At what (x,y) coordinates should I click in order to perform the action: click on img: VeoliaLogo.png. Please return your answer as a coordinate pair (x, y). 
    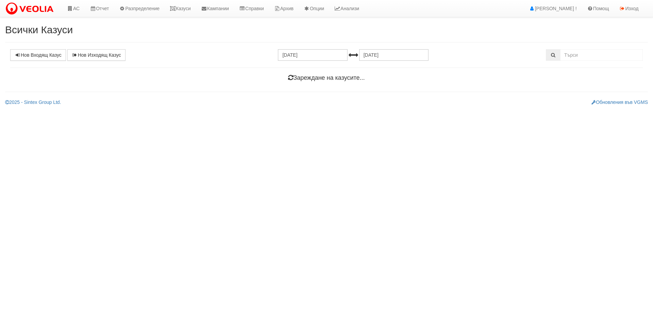
    Looking at the image, I should click on (31, 9).